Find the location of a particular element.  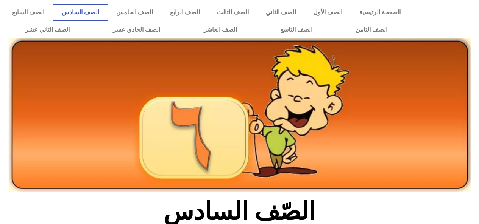

a: الصف السادس is located at coordinates (80, 12).